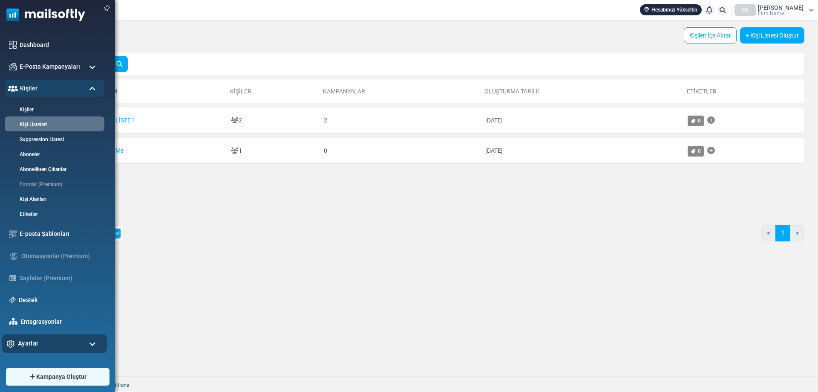 The height and width of the screenshot is (392, 818). What do you see at coordinates (60, 233) in the screenshot?
I see `a: E-posta Şablonları` at bounding box center [60, 233].